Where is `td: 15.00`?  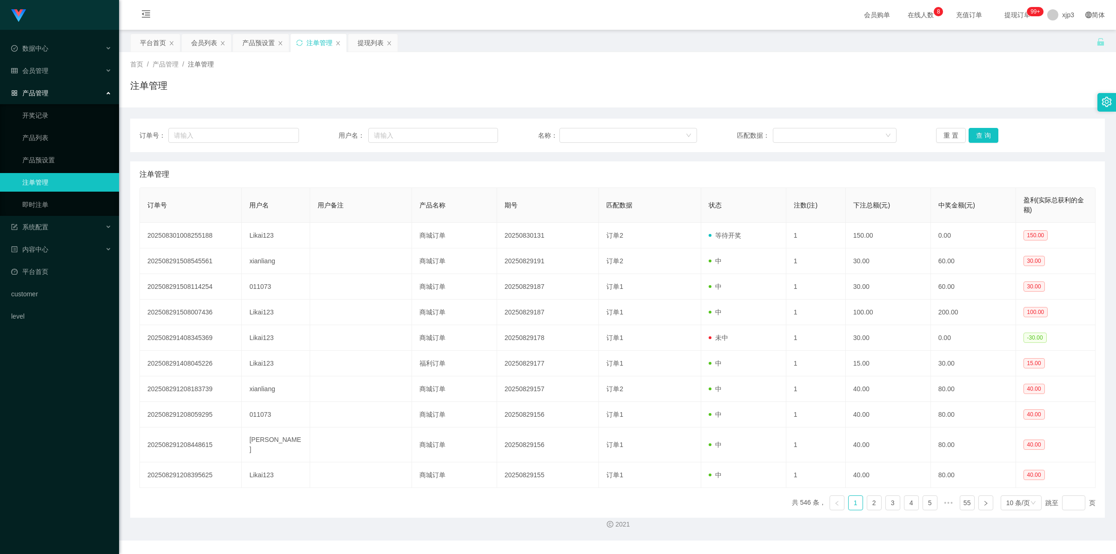
td: 15.00 is located at coordinates (888, 363).